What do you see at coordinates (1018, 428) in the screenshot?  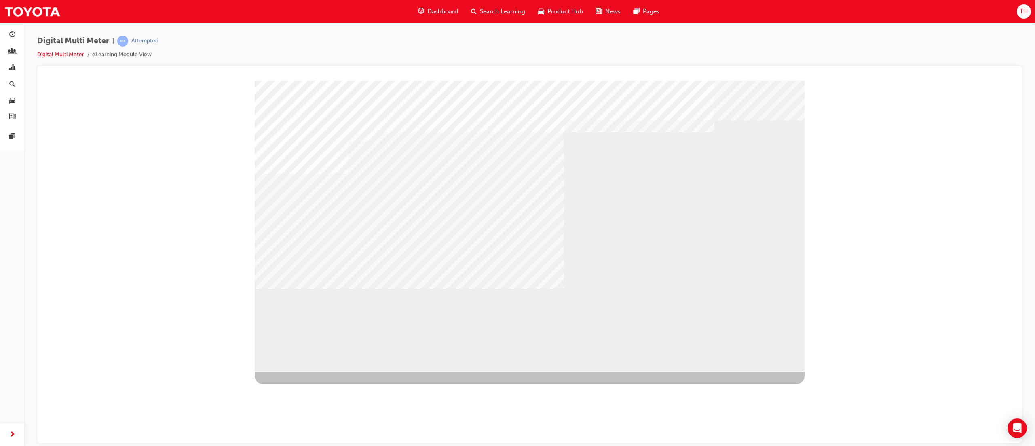 I see `div: Open Intercom Messenger` at bounding box center [1018, 428].